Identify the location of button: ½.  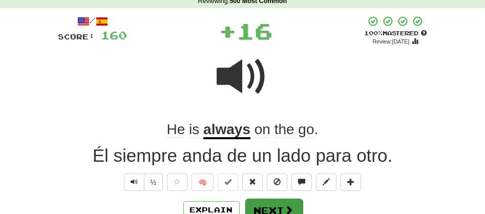
(154, 182).